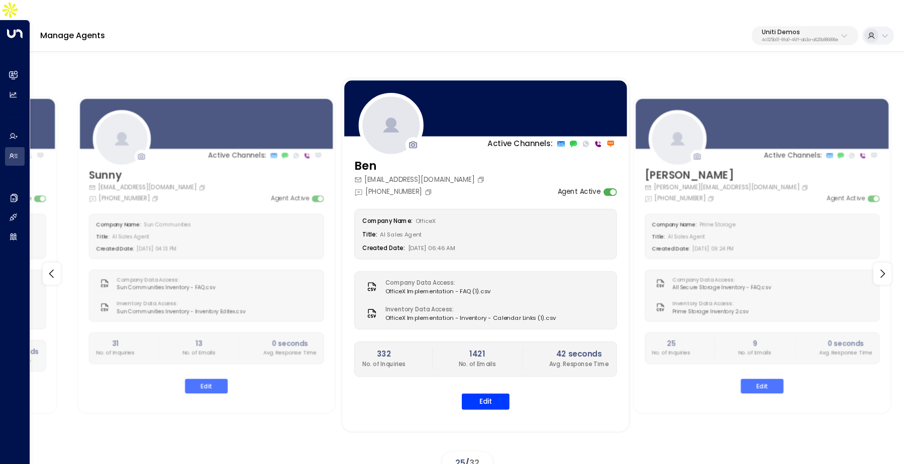 The image size is (904, 464). I want to click on h3: Sunny, so click(148, 175).